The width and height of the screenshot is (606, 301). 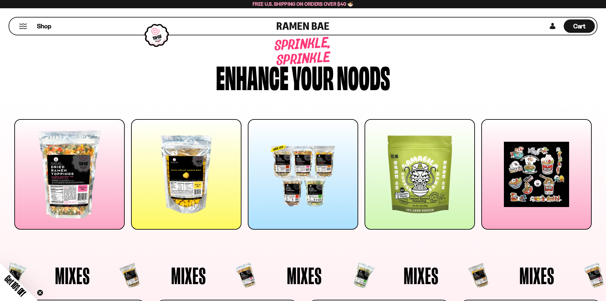 What do you see at coordinates (313, 76) in the screenshot?
I see `div: your` at bounding box center [313, 76].